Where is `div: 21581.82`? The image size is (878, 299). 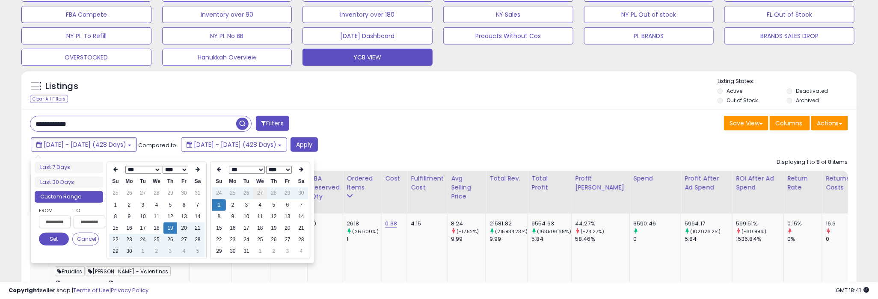 div: 21581.82 is located at coordinates (508, 224).